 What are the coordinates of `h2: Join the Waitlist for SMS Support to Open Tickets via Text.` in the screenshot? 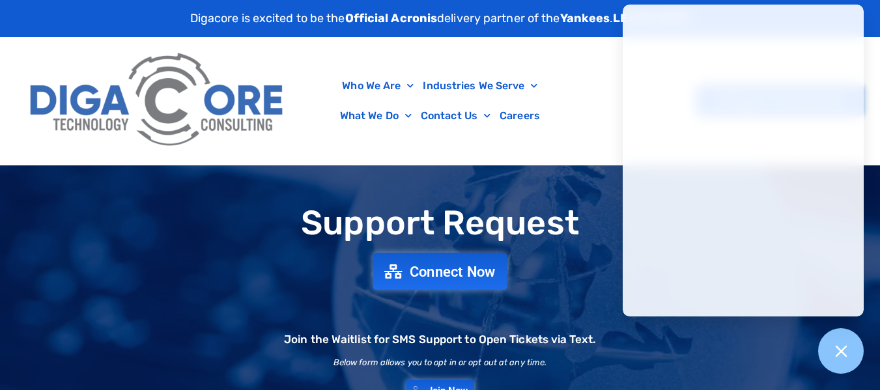 It's located at (440, 339).